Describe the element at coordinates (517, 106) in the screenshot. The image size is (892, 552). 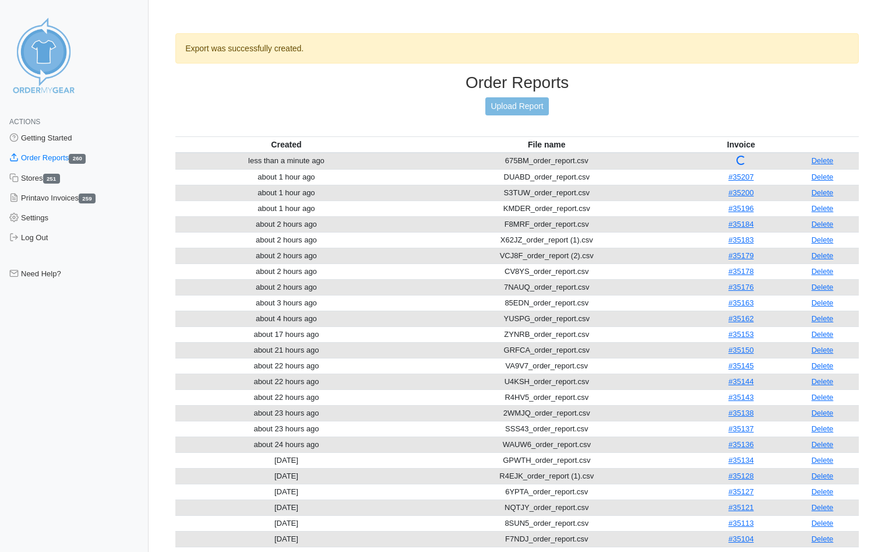
I see `a: Upload Report` at that location.